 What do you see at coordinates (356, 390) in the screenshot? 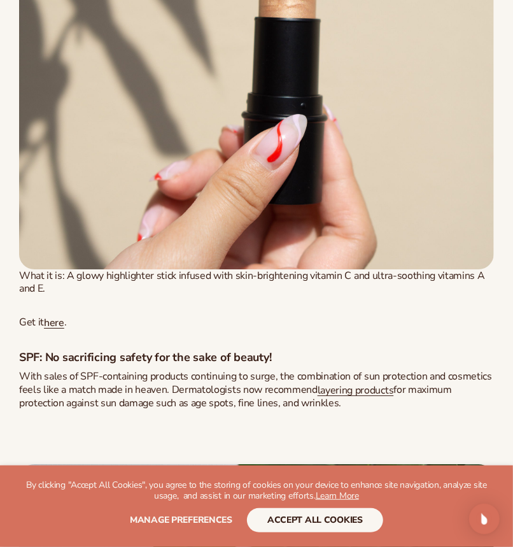
I see `span: layering products` at bounding box center [356, 390].